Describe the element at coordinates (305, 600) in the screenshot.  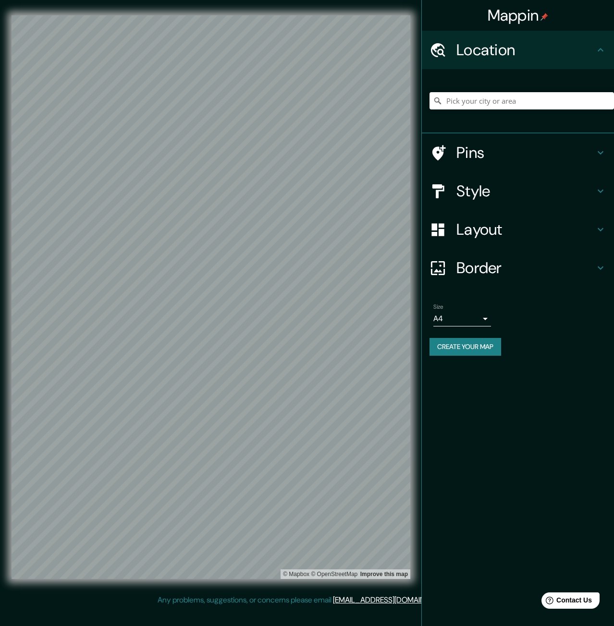
I see `p: Any problems, suggestions, or concerns please email .` at that location.